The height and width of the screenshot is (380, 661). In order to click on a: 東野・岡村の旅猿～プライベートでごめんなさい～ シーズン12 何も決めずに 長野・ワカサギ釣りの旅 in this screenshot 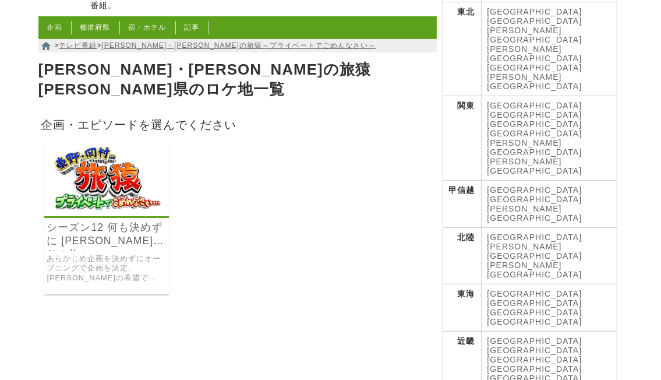, I will do `click(107, 213)`.